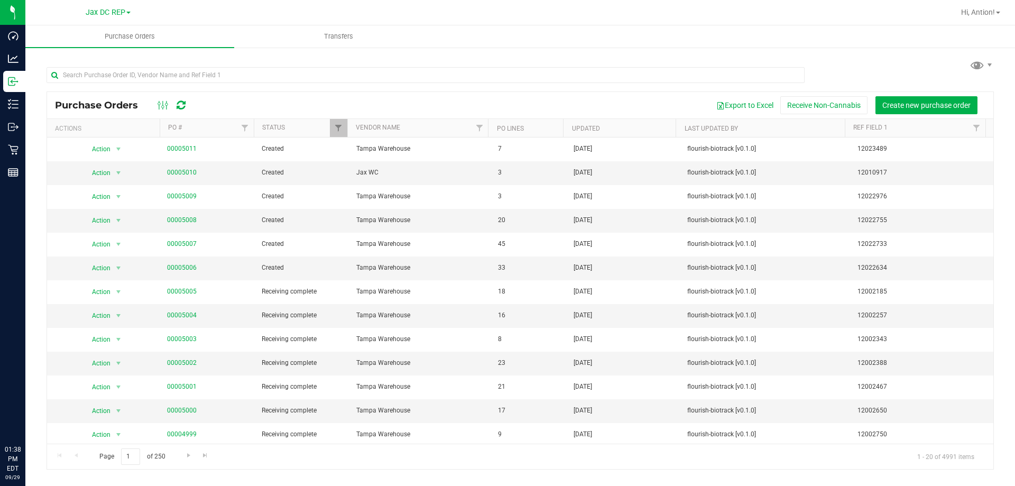  I want to click on a: 00005007, so click(182, 244).